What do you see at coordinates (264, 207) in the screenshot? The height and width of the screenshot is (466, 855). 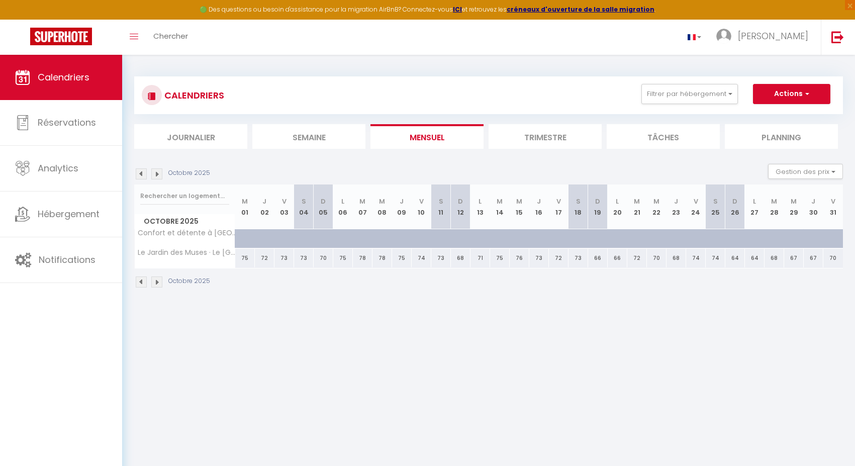 I see `th: 02` at bounding box center [264, 207].